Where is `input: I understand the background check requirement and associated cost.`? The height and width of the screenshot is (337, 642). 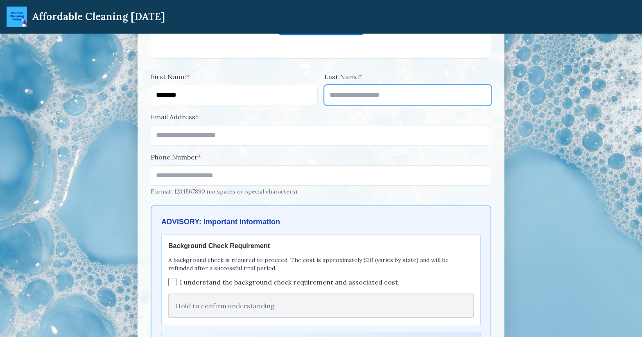
input: I understand the background check requirement and associated cost. is located at coordinates (172, 282).